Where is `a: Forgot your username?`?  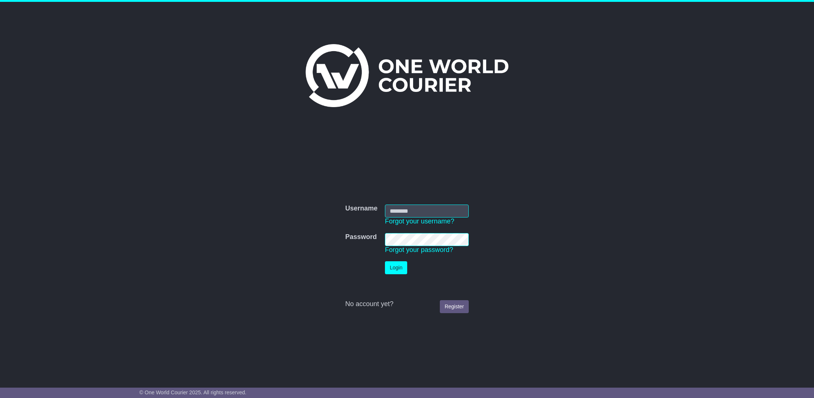 a: Forgot your username? is located at coordinates (420, 221).